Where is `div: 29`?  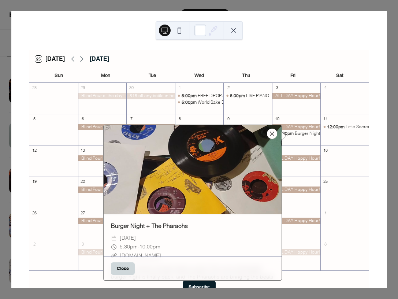 div: 29 is located at coordinates (83, 87).